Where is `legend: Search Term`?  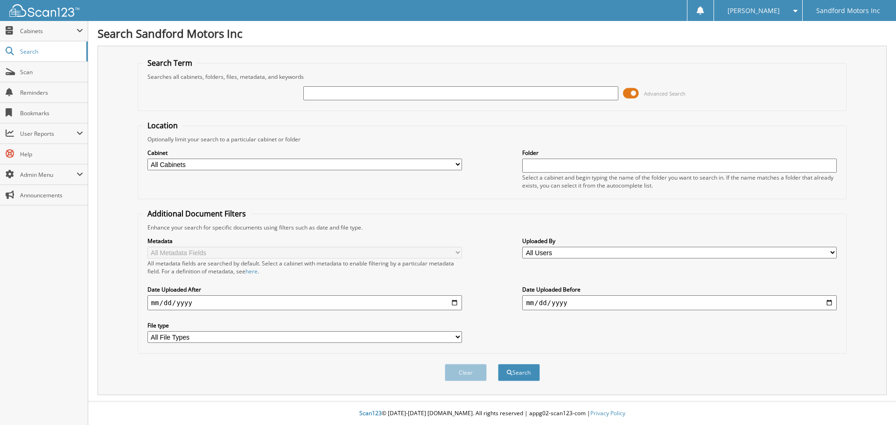
legend: Search Term is located at coordinates (170, 63).